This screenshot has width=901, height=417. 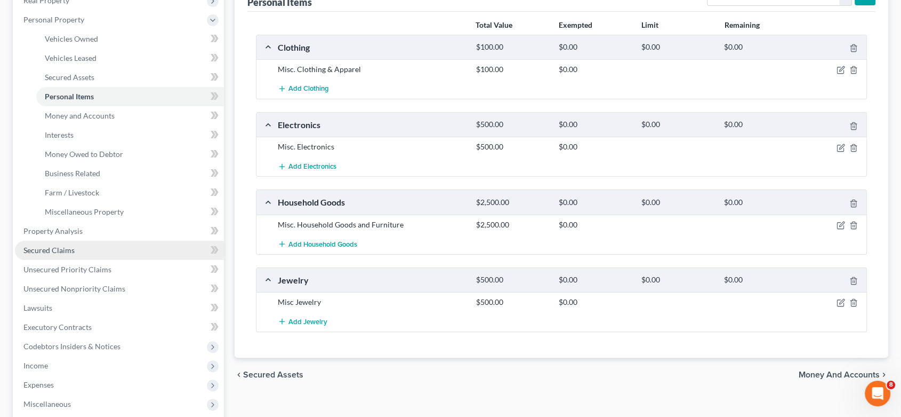 What do you see at coordinates (119, 231) in the screenshot?
I see `a: Property Analysis` at bounding box center [119, 231].